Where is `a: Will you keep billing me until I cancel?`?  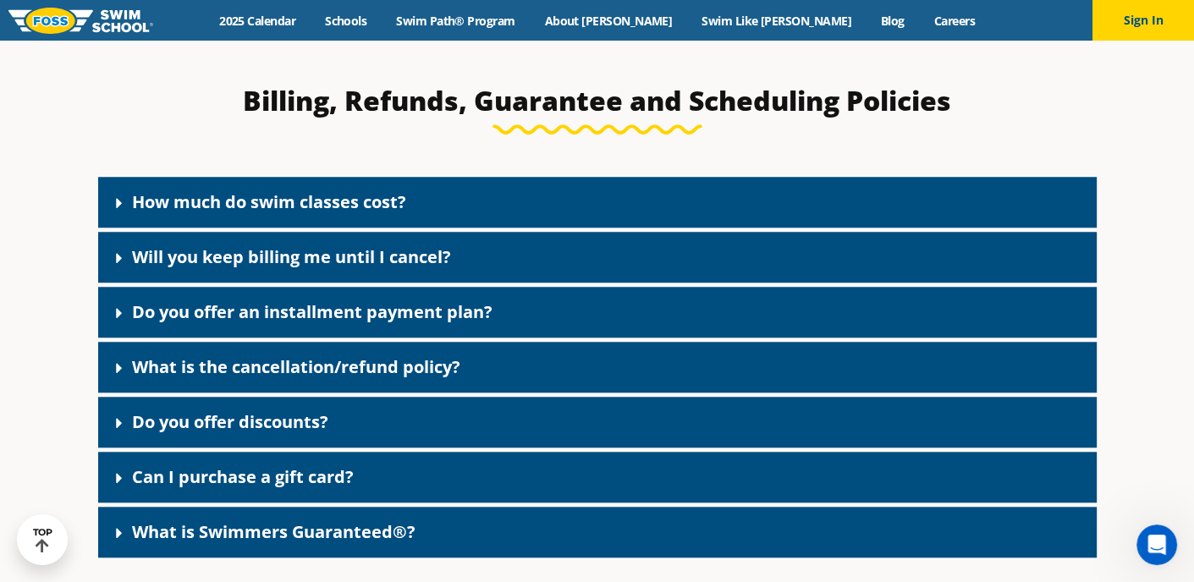
a: Will you keep billing me until I cancel? is located at coordinates (291, 256).